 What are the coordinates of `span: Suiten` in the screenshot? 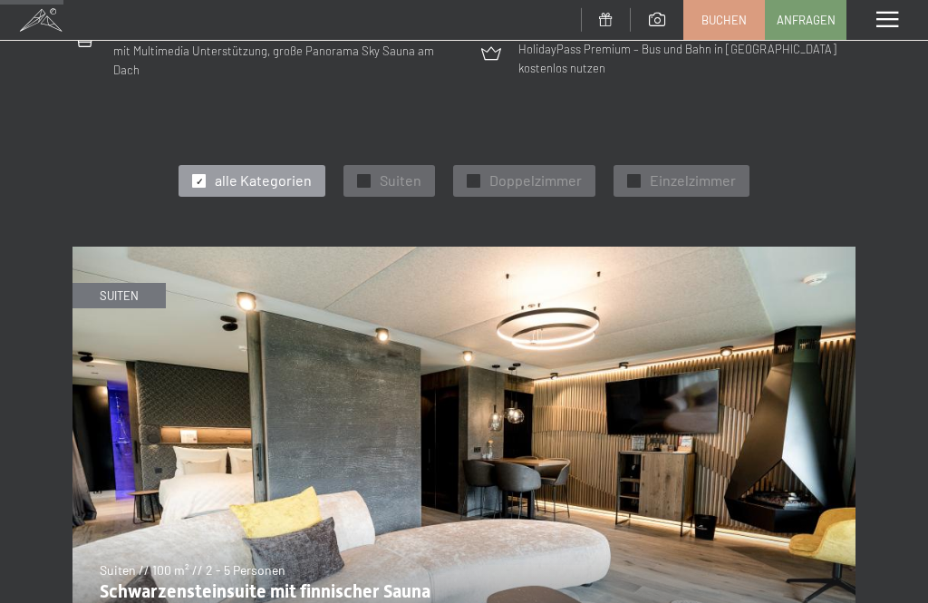 It's located at (401, 180).